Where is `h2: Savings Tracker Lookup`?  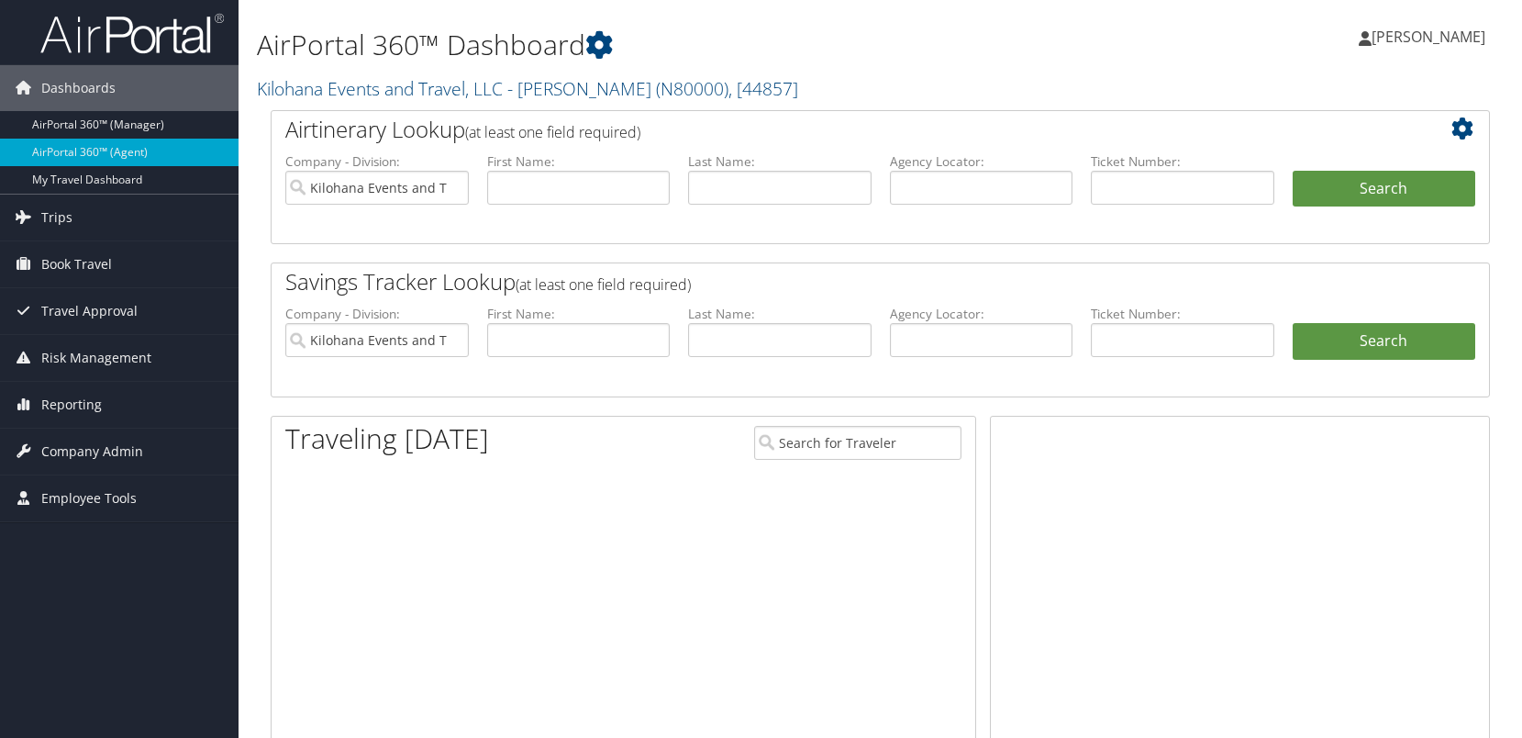 h2: Savings Tracker Lookup is located at coordinates (829, 282).